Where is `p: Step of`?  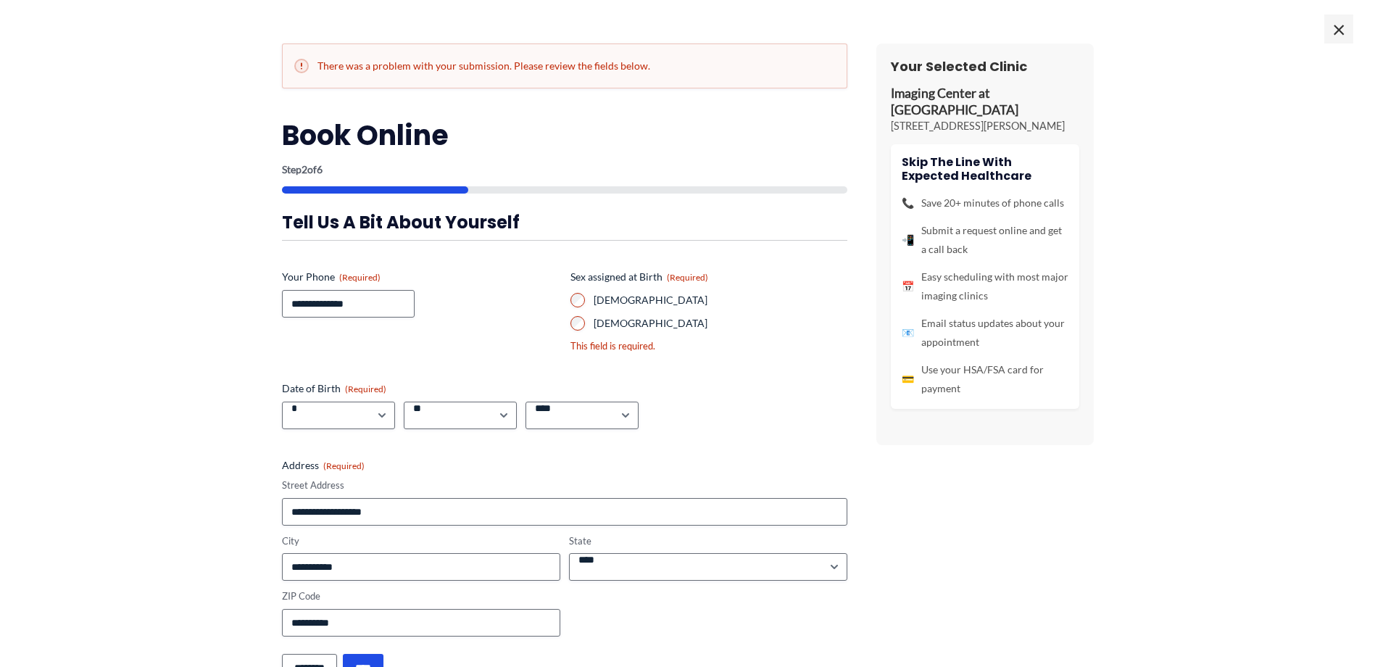
p: Step of is located at coordinates (565, 170).